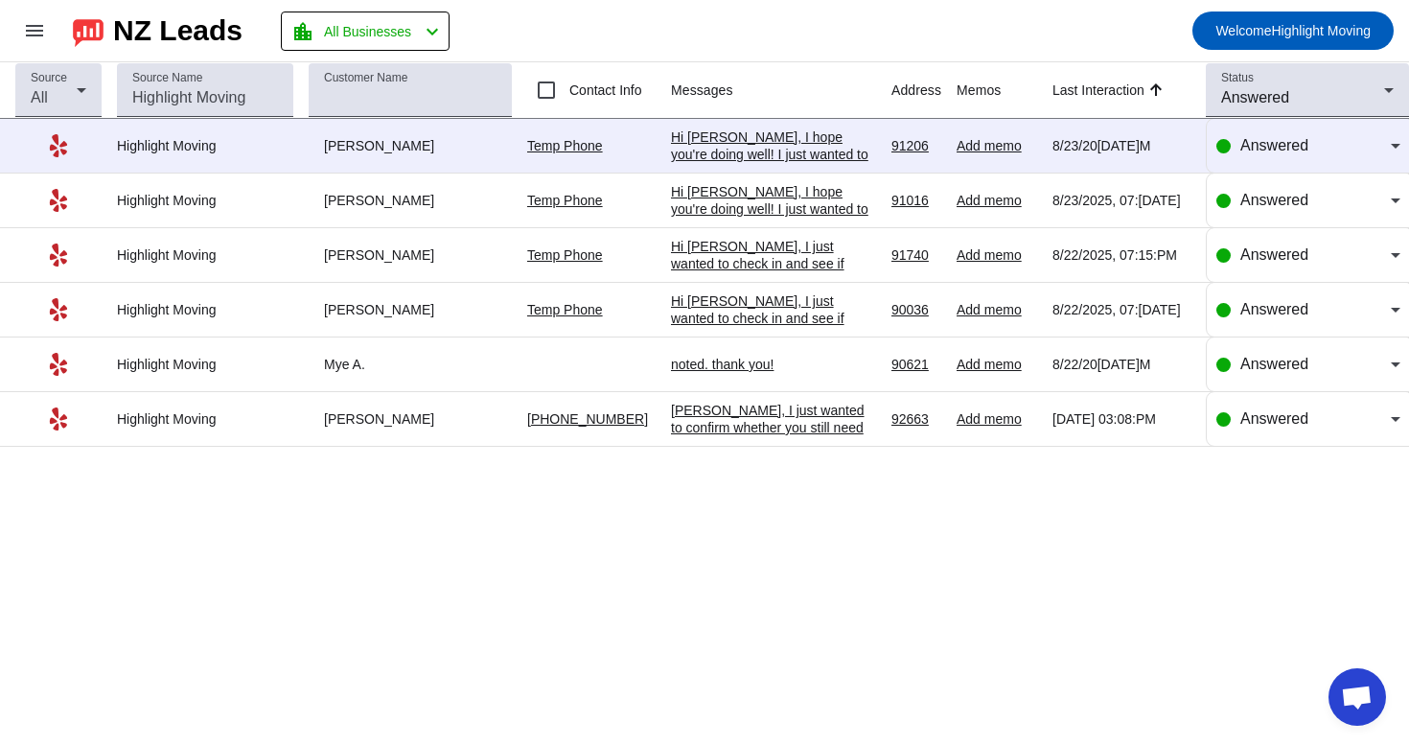 This screenshot has height=745, width=1409. I want to click on span: Welcome, so click(1243, 31).